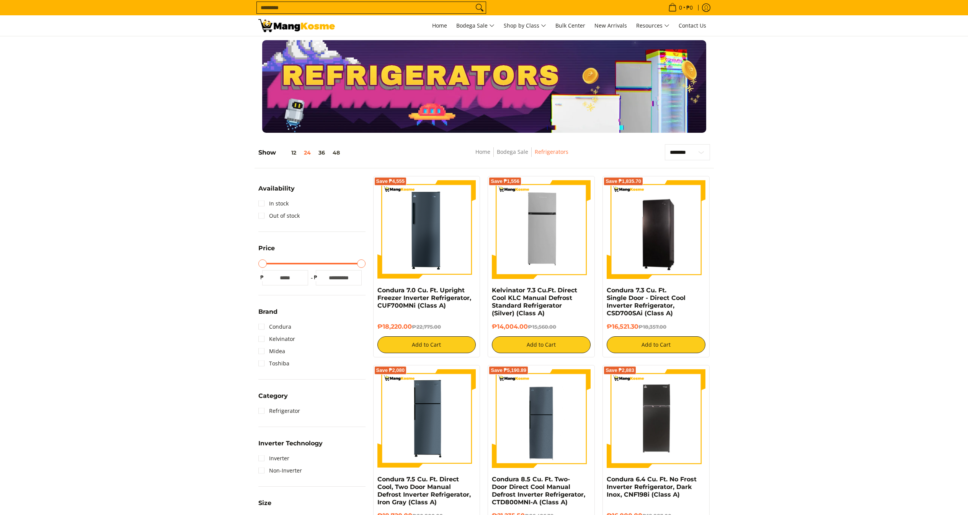 Image resolution: width=968 pixels, height=515 pixels. Describe the element at coordinates (689, 8) in the screenshot. I see `span: ₱0` at that location.